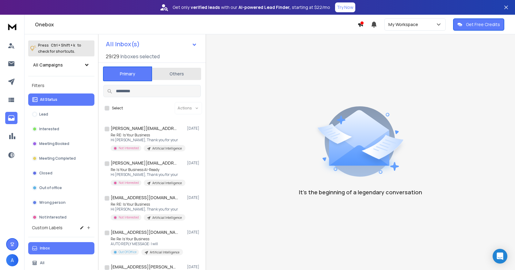 Image resolution: width=515 pixels, height=270 pixels. Describe the element at coordinates (196, 25) in the screenshot. I see `h1: Onebox` at that location.